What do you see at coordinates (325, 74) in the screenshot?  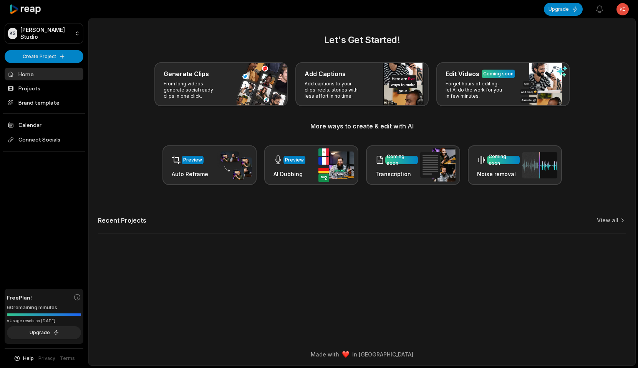 I see `h3: Add Captions` at bounding box center [325, 74].